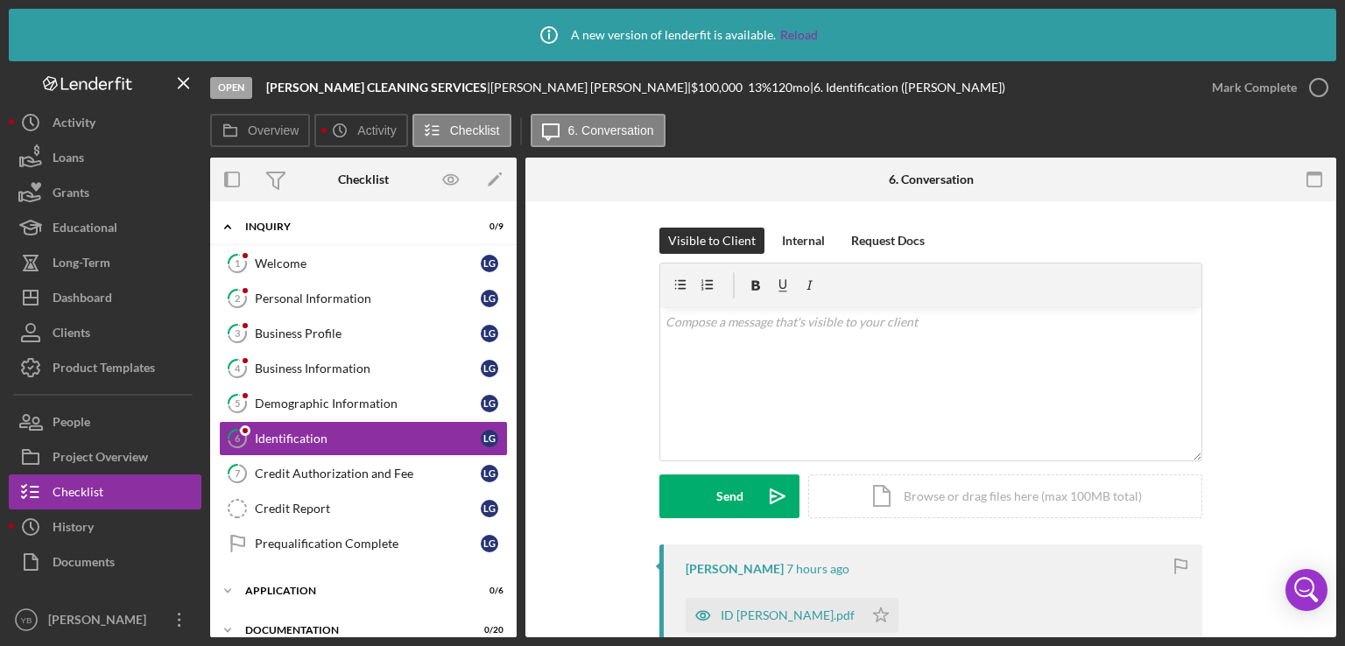 The width and height of the screenshot is (1345, 646). Describe the element at coordinates (105, 333) in the screenshot. I see `button: Clients` at that location.